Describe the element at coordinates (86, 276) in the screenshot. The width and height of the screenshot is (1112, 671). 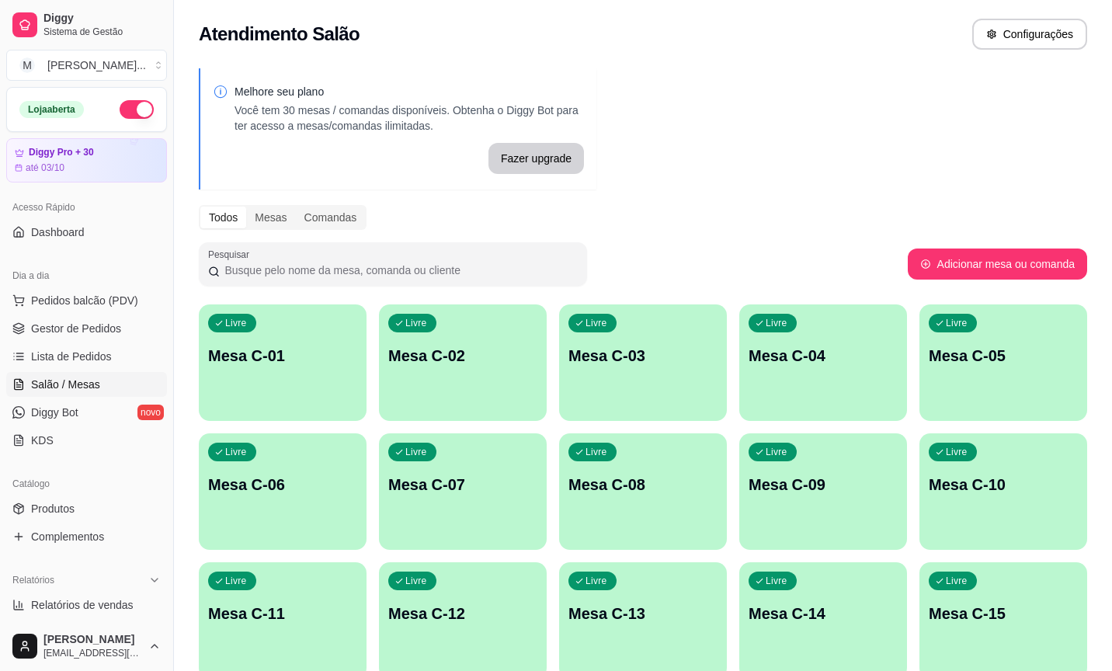
I see `div: Dia a dia` at that location.